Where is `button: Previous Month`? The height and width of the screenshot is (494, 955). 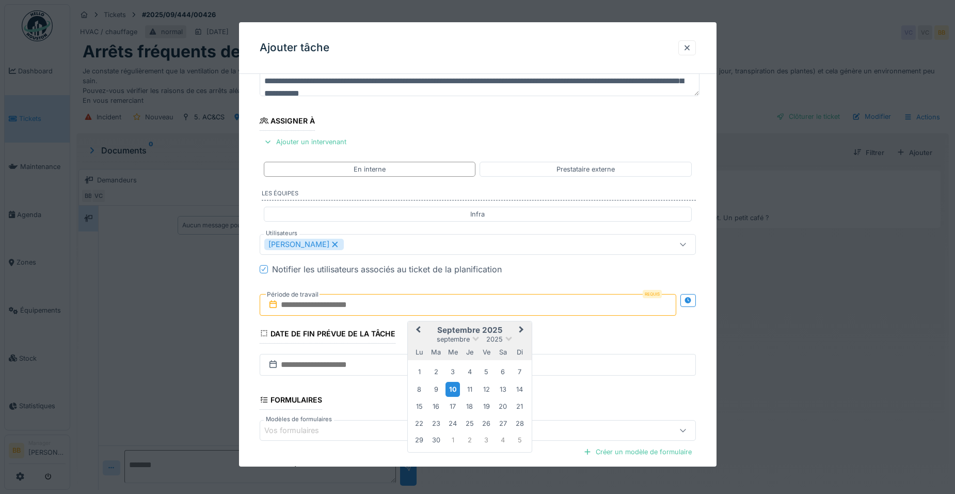
button: Previous Month is located at coordinates (417, 330).